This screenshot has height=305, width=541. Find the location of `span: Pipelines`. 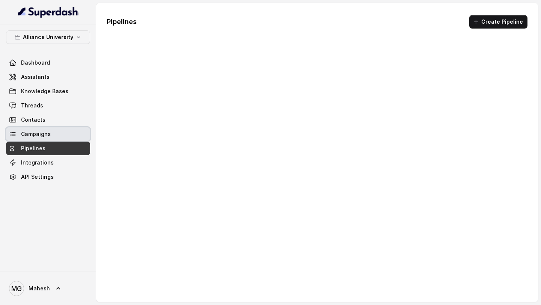

span: Pipelines is located at coordinates (33, 148).